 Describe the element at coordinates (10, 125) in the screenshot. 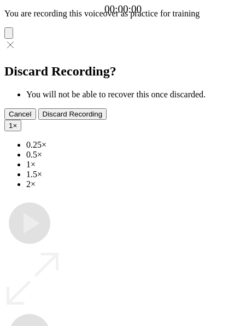

I see `span: 1` at that location.